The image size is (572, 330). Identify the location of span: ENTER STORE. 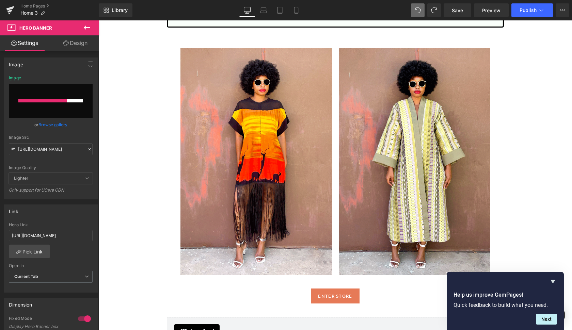
(237, 276).